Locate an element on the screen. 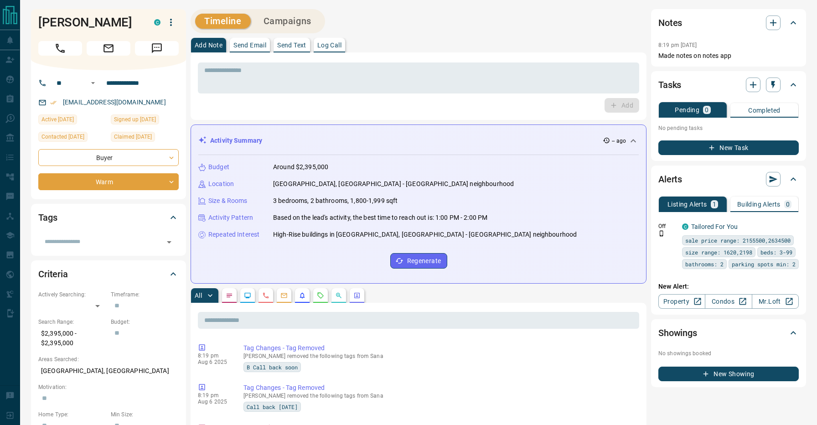 Image resolution: width=817 pixels, height=425 pixels. div: Notes is located at coordinates (728, 23).